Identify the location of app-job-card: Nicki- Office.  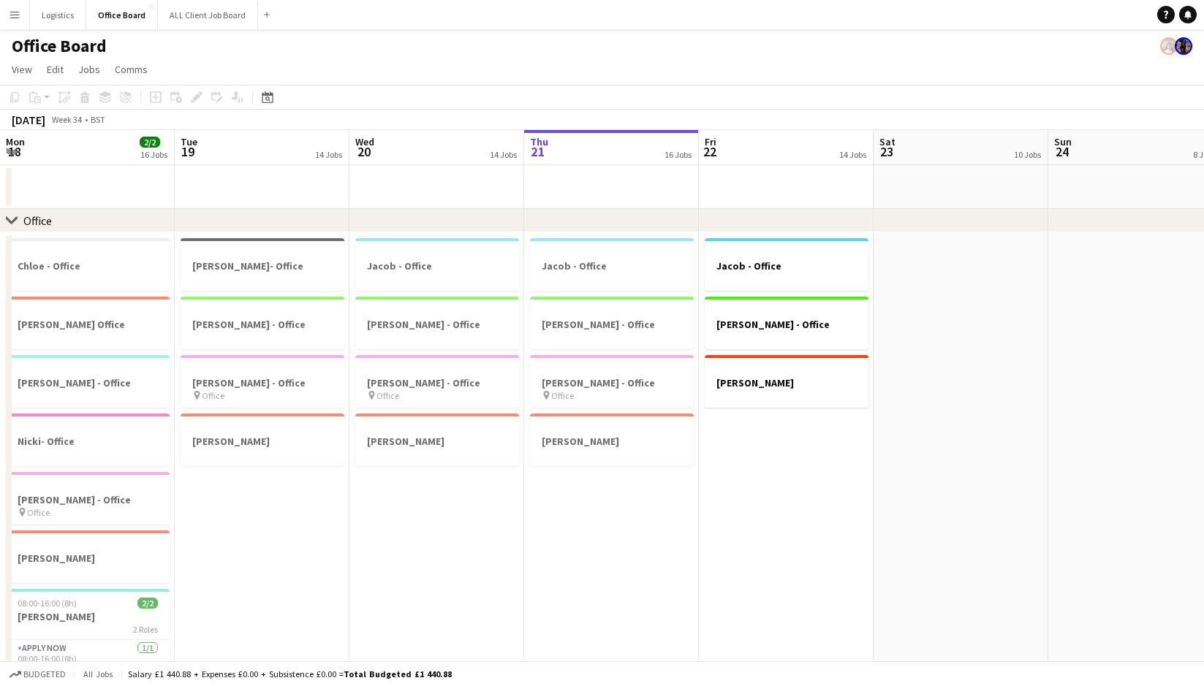
(88, 440).